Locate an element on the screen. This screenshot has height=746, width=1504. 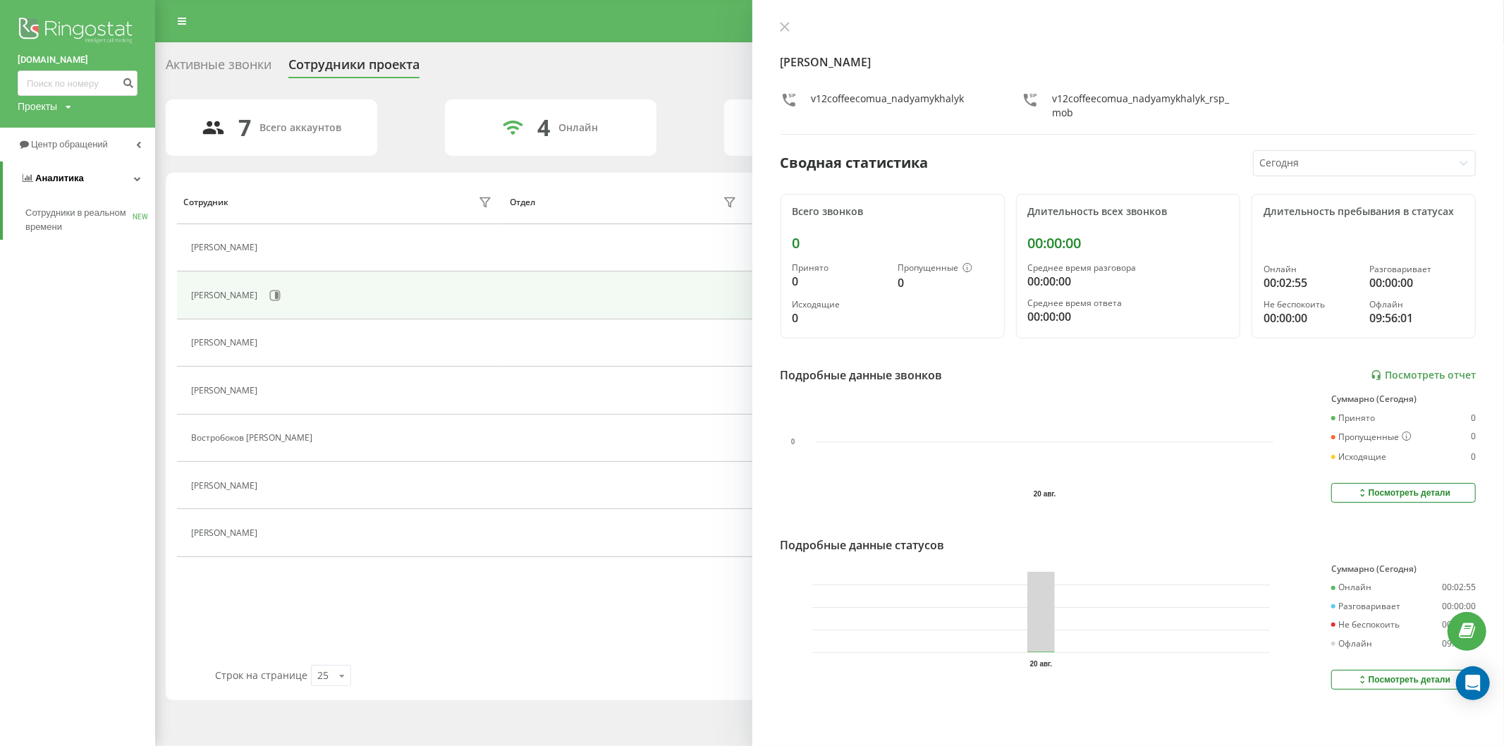
div: Среднее время ответа is located at coordinates (1128, 303).